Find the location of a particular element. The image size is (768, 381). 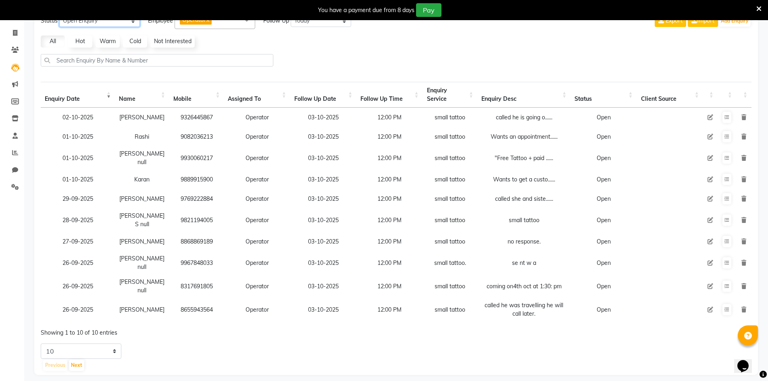

span: Follow Up is located at coordinates (276, 21).